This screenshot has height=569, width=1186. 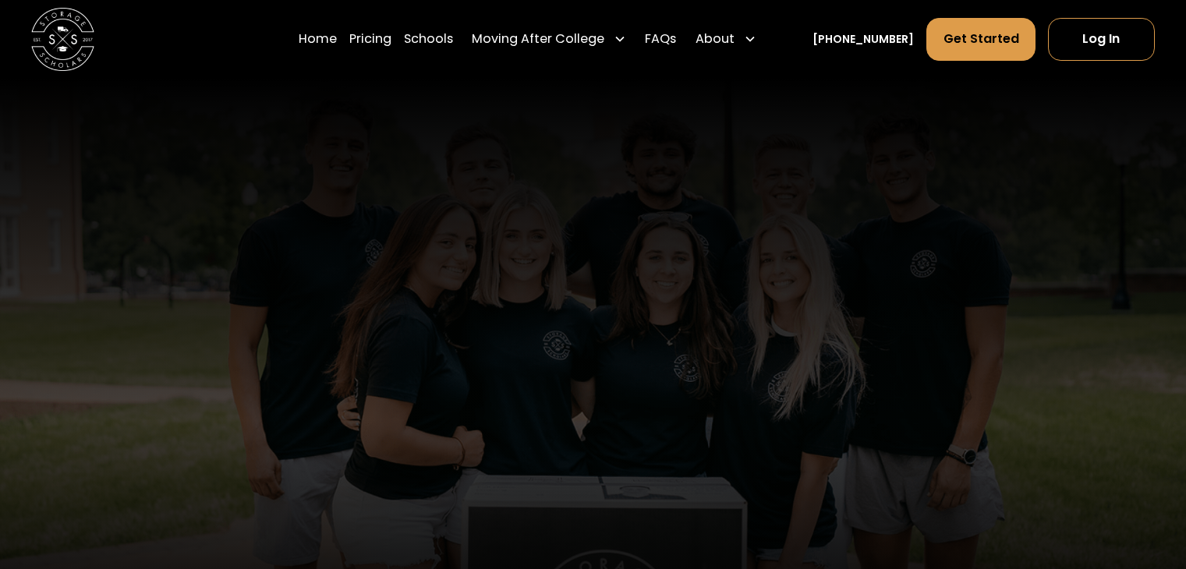 What do you see at coordinates (660, 39) in the screenshot?
I see `a: FAQs` at bounding box center [660, 39].